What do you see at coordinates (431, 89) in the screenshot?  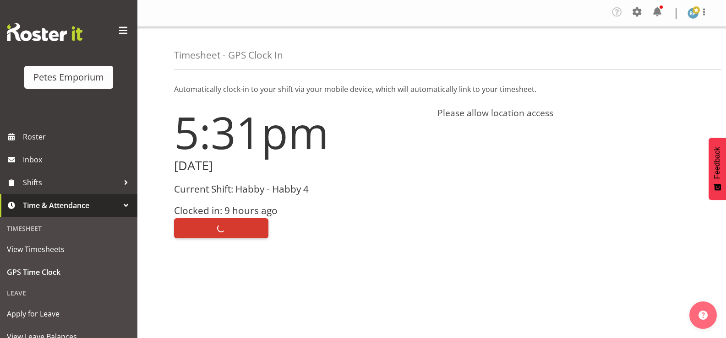 I see `p: Automatically clock-in to your shift via your mobile device, which will automatically link to you...` at bounding box center [431, 89].